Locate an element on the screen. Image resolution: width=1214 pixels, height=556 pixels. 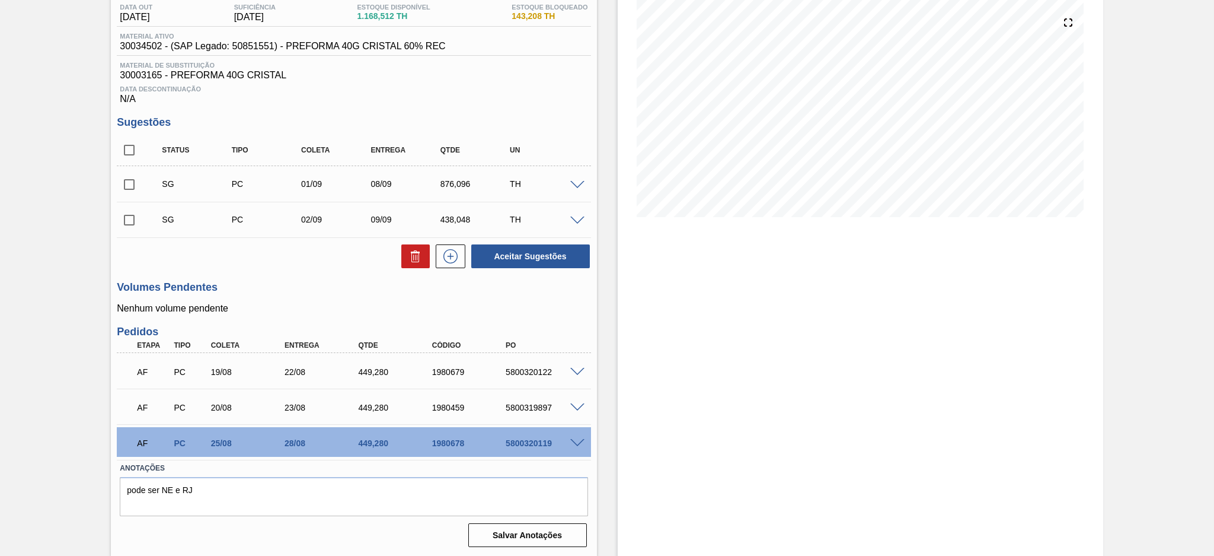
div: 1980678 is located at coordinates (471, 443).